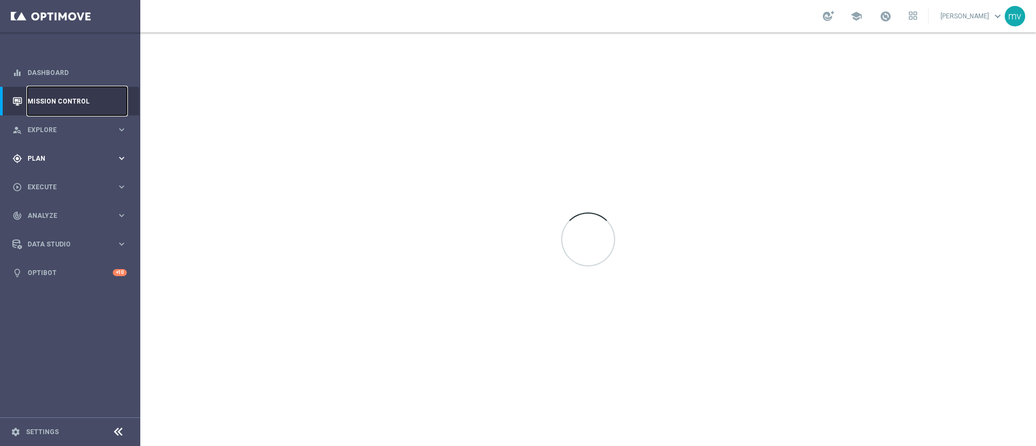  I want to click on button: play_circle_outline Execute keyboard_arrow_right, so click(70, 187).